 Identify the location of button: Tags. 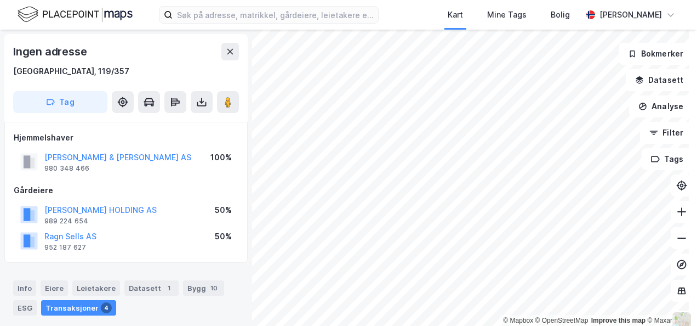
(667, 159).